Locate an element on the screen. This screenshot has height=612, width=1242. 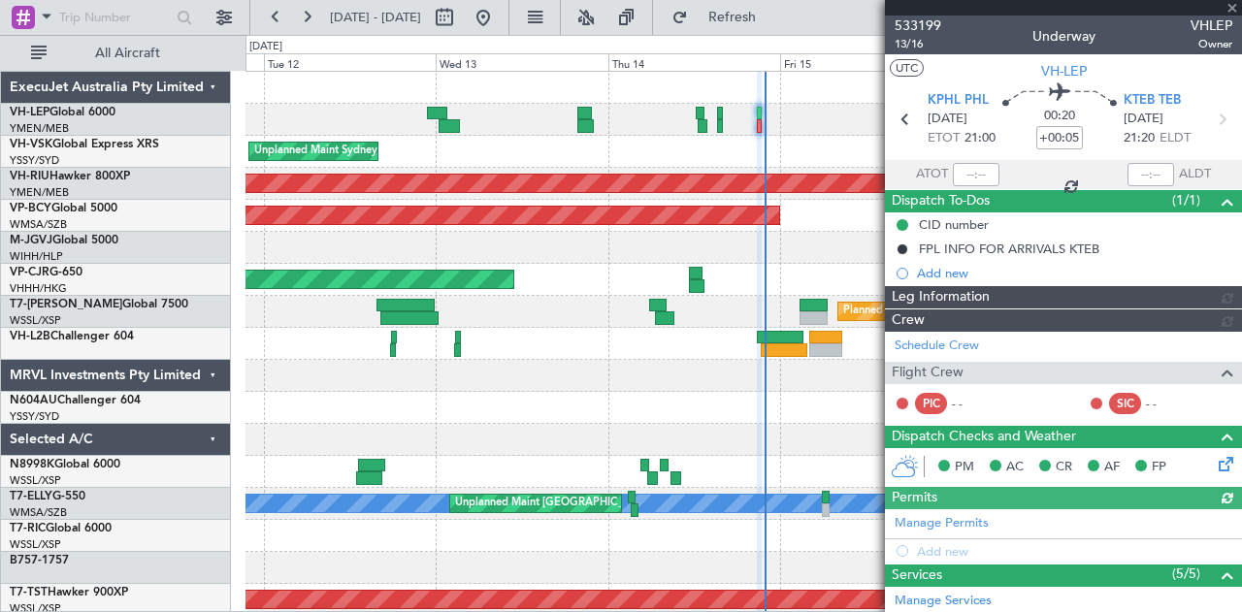
a: VH-LEPGlobal 6000 is located at coordinates (62, 113).